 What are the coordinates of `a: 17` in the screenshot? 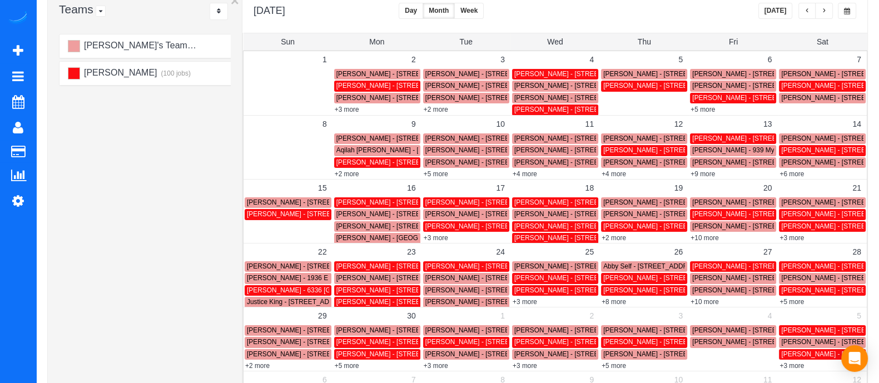 It's located at (500, 188).